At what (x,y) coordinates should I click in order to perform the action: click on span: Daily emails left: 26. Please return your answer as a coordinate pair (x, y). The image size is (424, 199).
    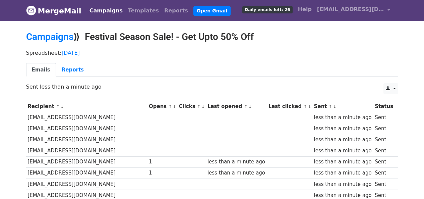
    Looking at the image, I should click on (267, 10).